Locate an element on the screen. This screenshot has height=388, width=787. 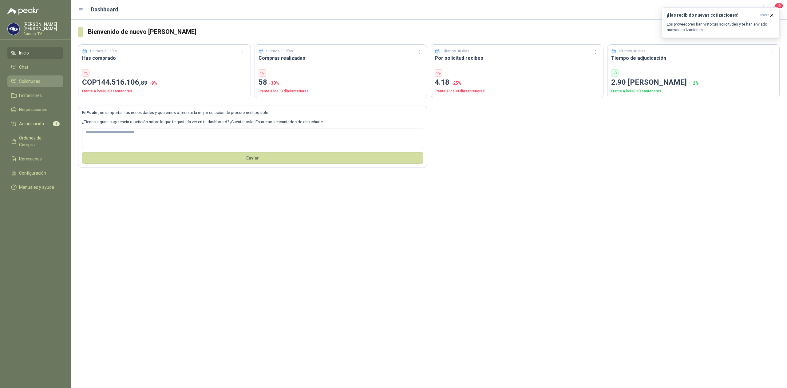
span: ,89 is located at coordinates (143, 82).